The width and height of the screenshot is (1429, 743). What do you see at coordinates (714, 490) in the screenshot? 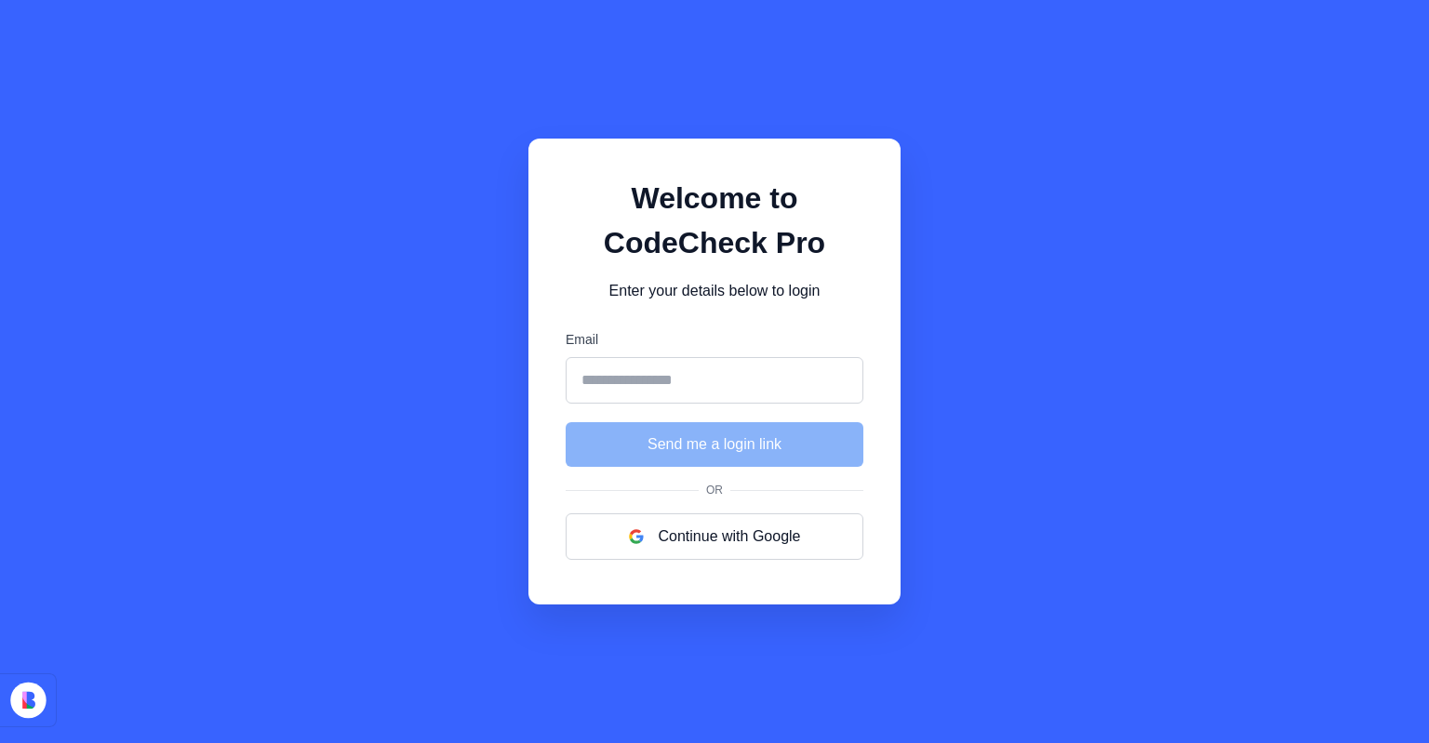
I see `span: Or` at bounding box center [714, 490].